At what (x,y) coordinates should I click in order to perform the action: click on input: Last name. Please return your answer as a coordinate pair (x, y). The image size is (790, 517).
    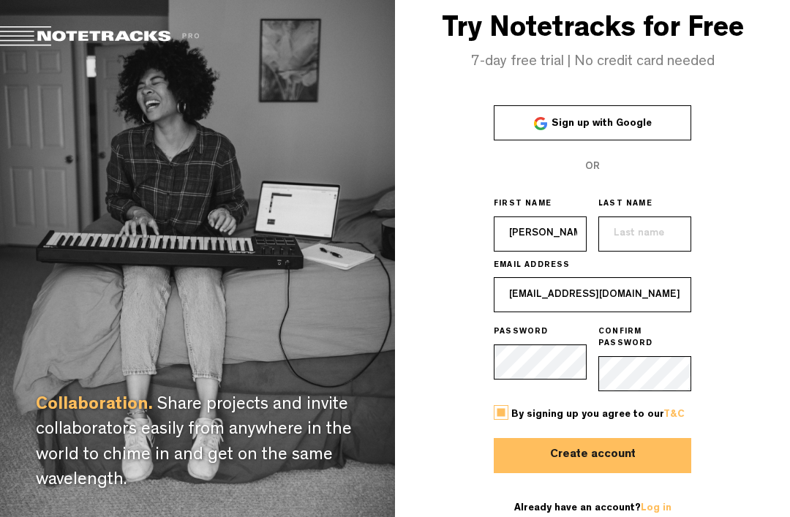
    Looking at the image, I should click on (644, 234).